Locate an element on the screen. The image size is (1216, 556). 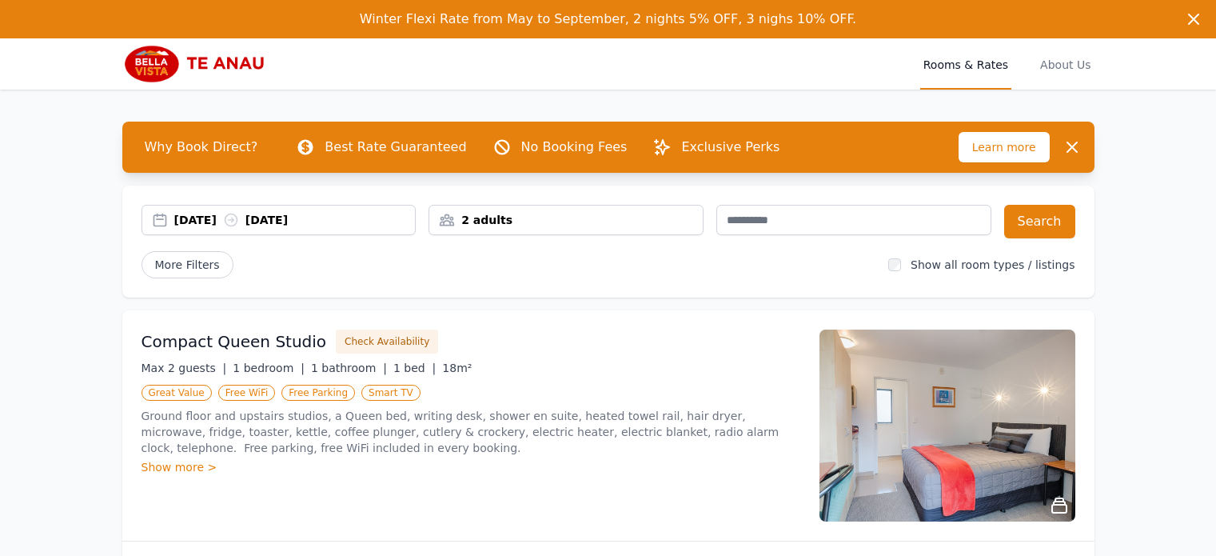
p: Best Rate Guaranteed is located at coordinates (395, 147).